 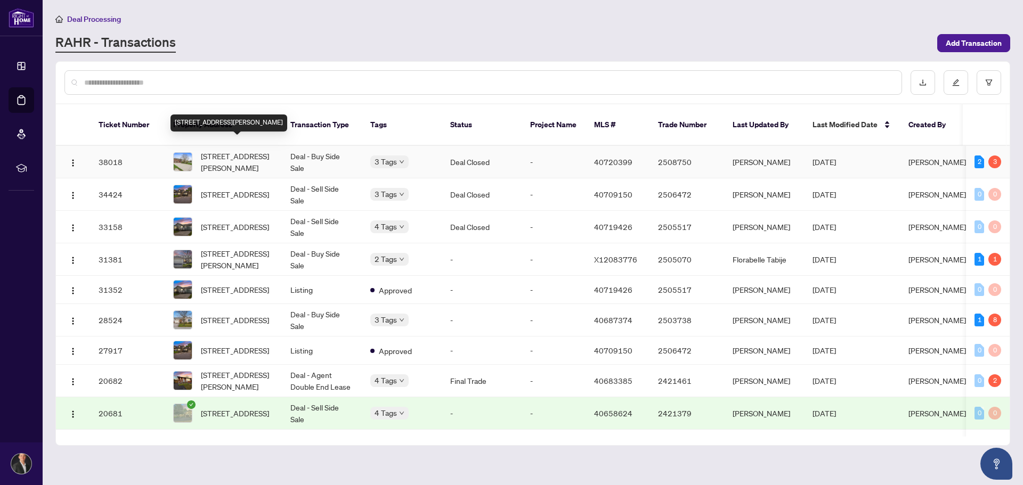 What do you see at coordinates (852, 125) in the screenshot?
I see `th: Last Modified Date` at bounding box center [852, 125].